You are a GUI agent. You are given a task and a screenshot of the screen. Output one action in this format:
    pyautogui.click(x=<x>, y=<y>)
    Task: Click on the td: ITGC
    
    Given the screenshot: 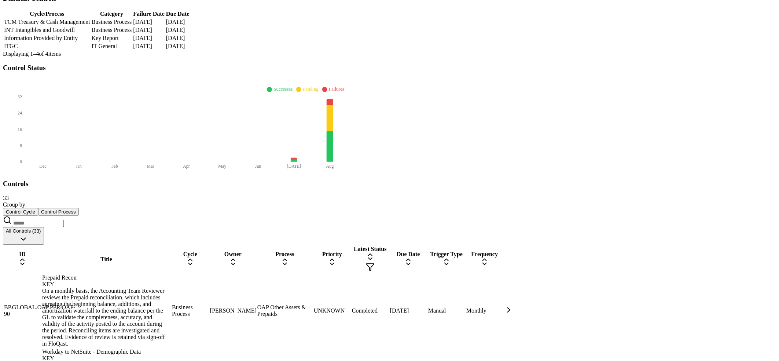 What is the action you would take?
    pyautogui.click(x=47, y=46)
    